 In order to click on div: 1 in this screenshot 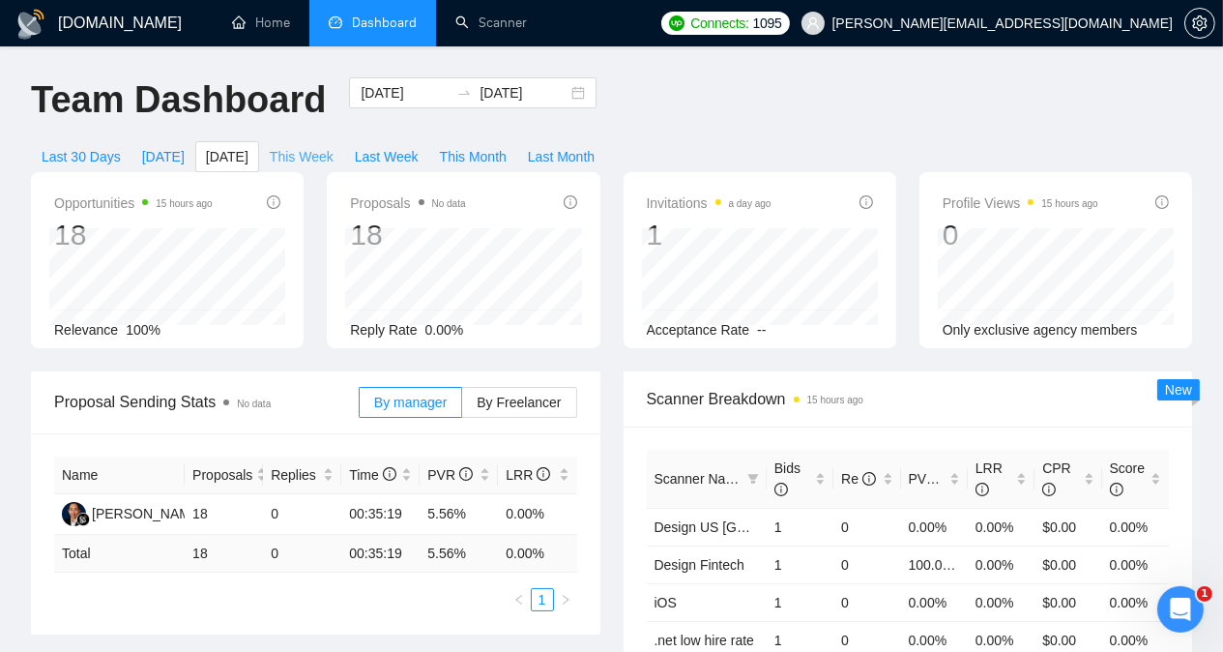, I will do `click(709, 235)`.